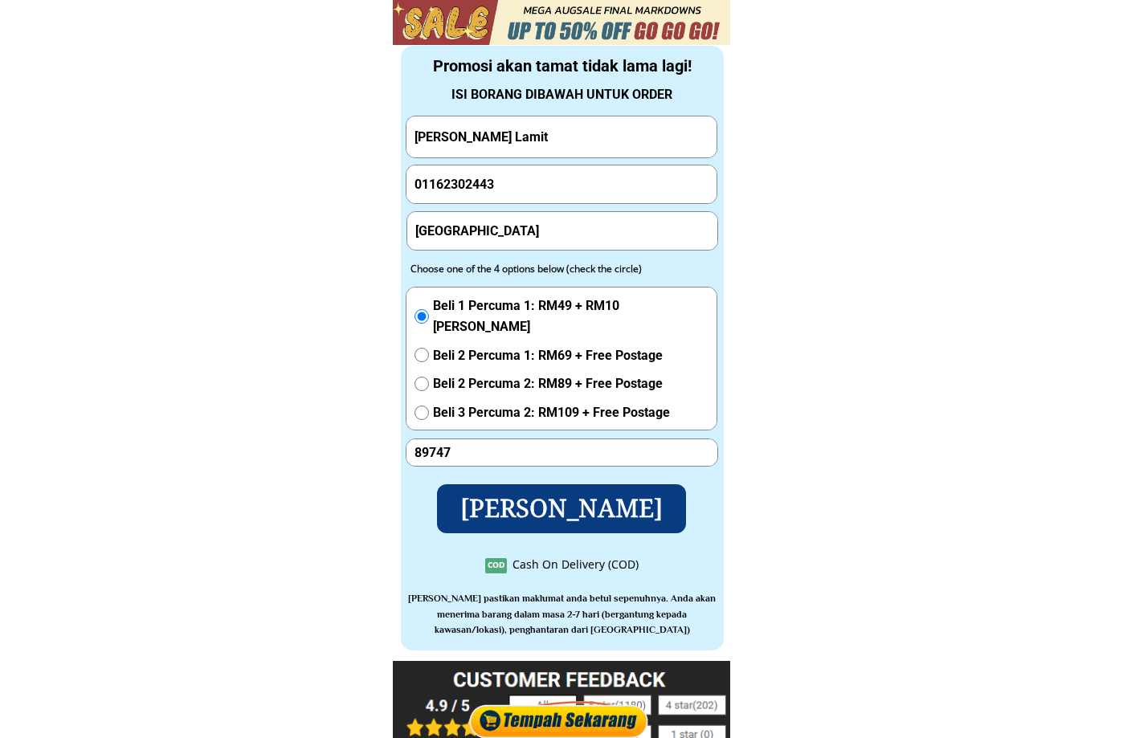  What do you see at coordinates (570, 356) in the screenshot?
I see `span: Beli 2 Percuma 1: RM69 + Free Postage` at bounding box center [570, 356].